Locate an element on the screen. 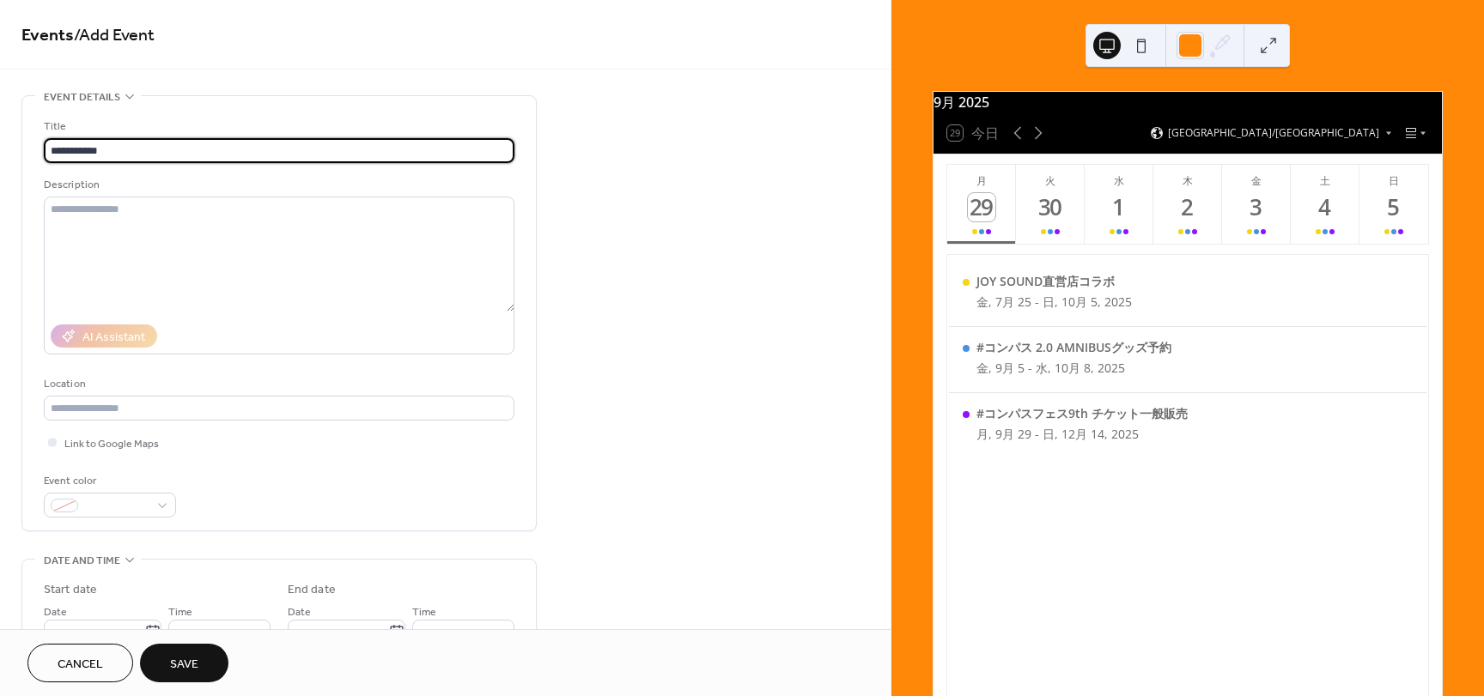  div: 月 is located at coordinates (981, 181).